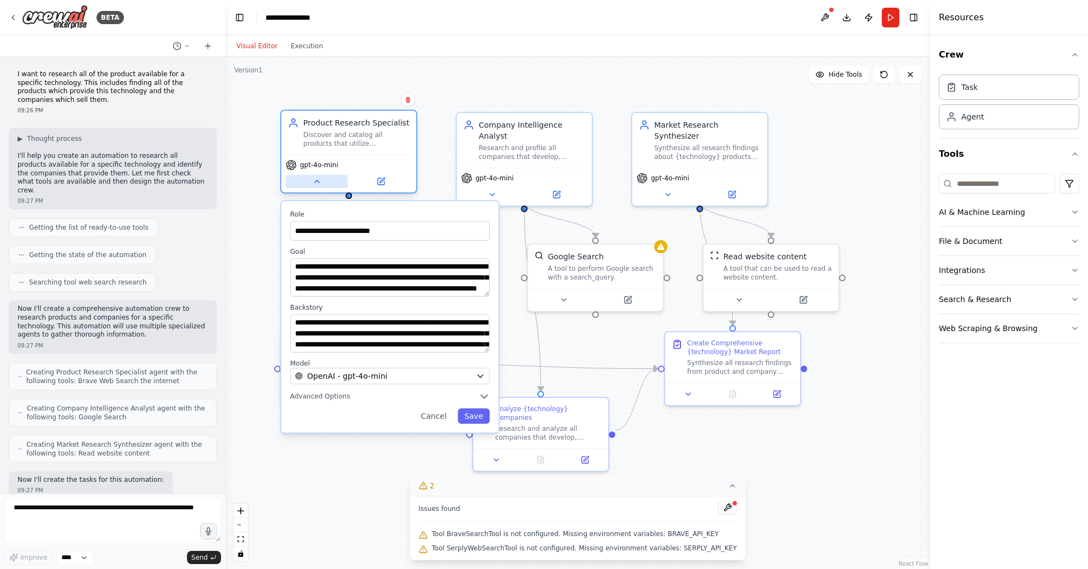  What do you see at coordinates (1009, 270) in the screenshot?
I see `button: Integrations` at bounding box center [1009, 270].